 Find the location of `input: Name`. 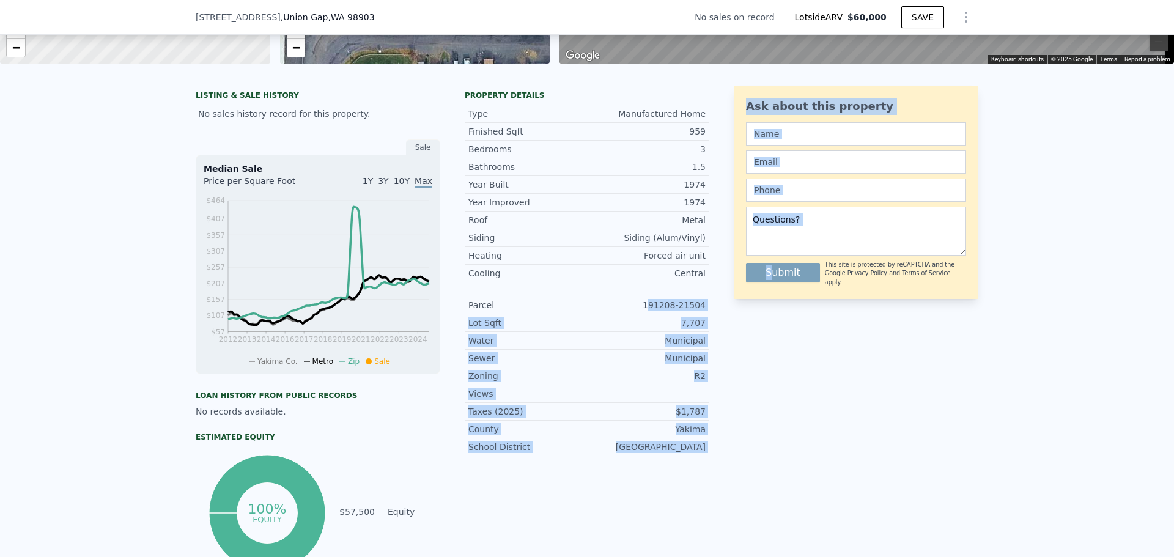

input: Name is located at coordinates (856, 134).